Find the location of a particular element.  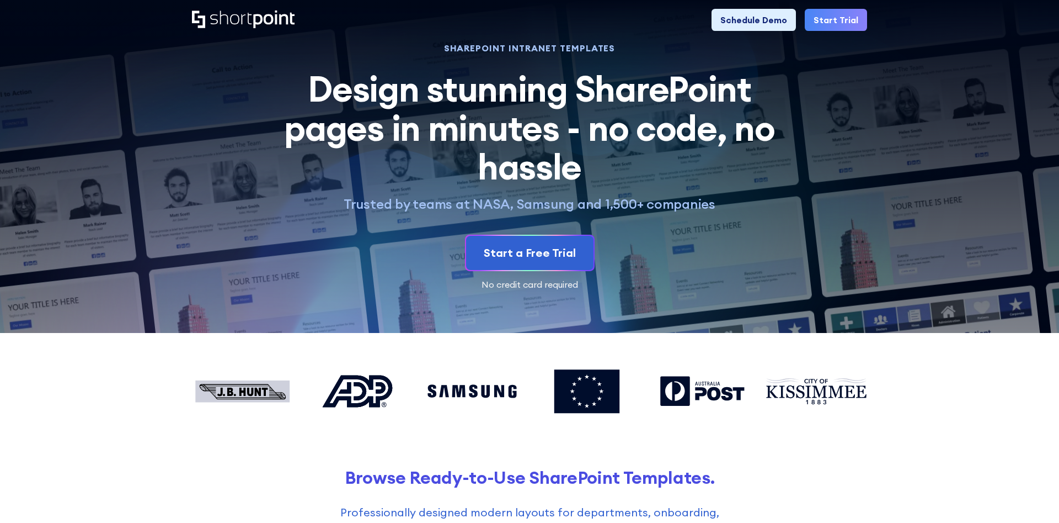

a: Start Trial is located at coordinates (836, 20).